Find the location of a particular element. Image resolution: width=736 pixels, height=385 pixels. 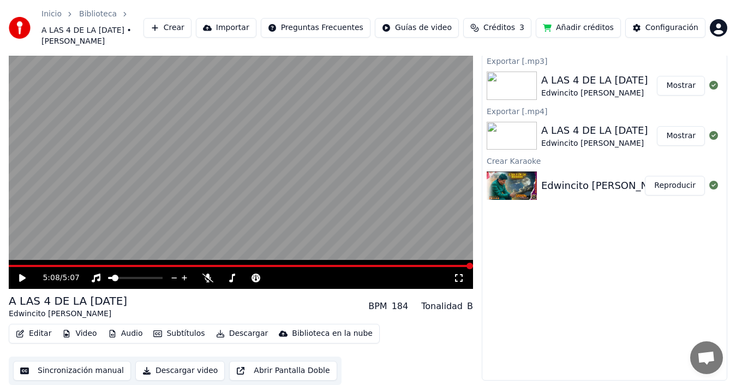

button: Sincronización manual is located at coordinates (72, 371).